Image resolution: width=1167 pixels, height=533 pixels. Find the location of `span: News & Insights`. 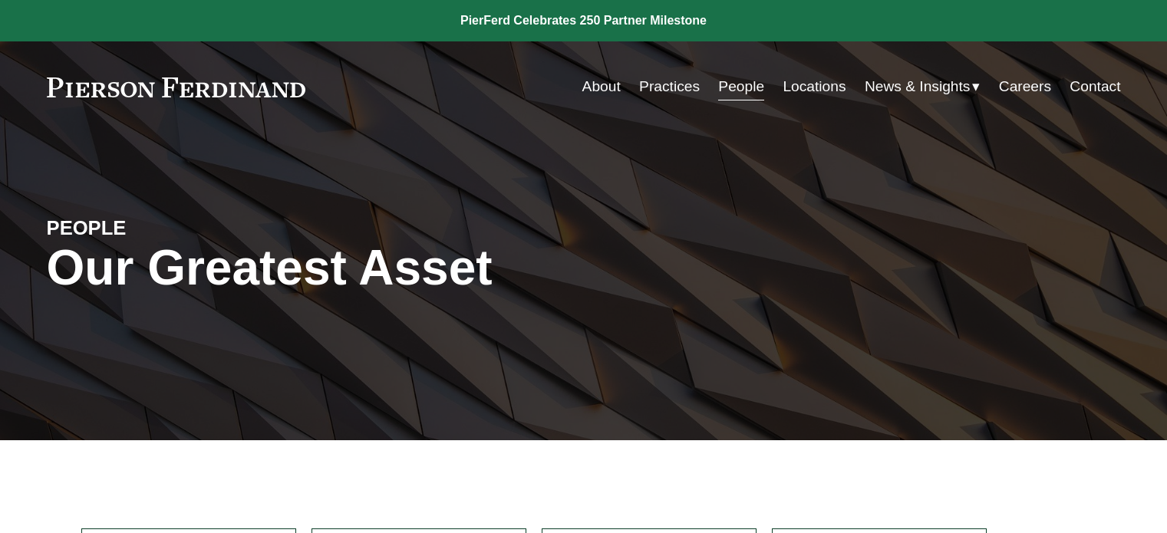

span: News & Insights is located at coordinates (918, 87).